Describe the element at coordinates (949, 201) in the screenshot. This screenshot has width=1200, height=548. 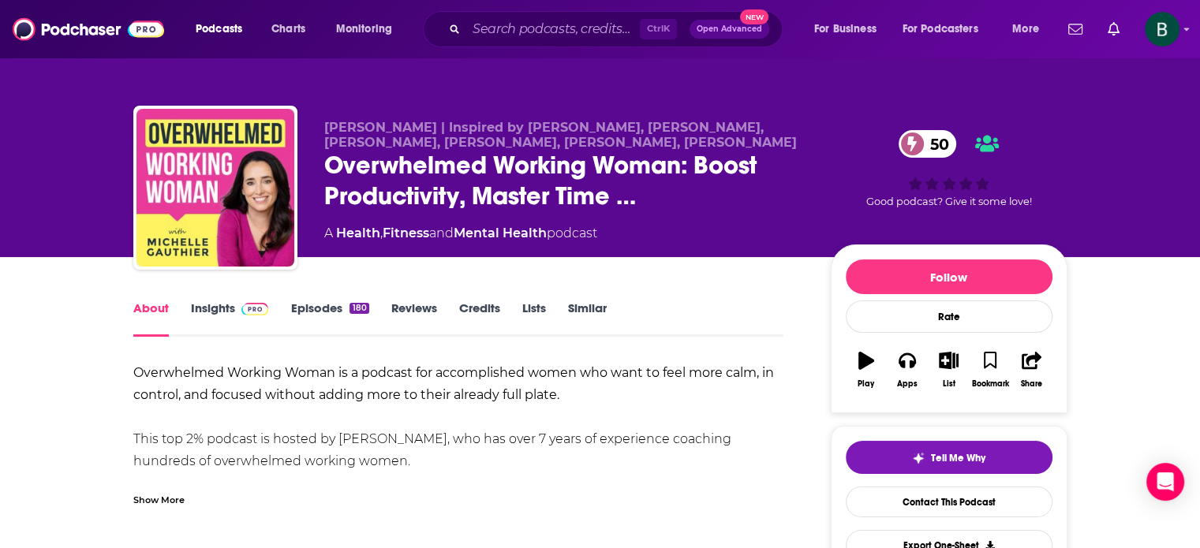
I see `span: Good podcast? Give it some love!` at that location.